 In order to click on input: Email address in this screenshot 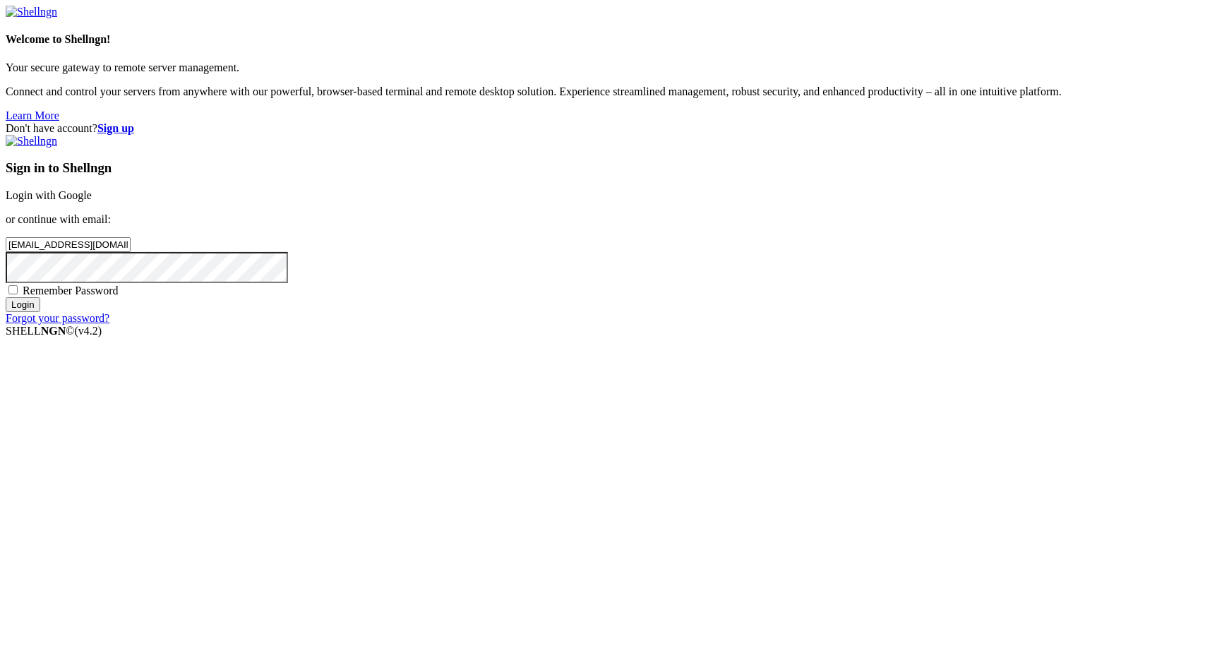, I will do `click(68, 244)`.